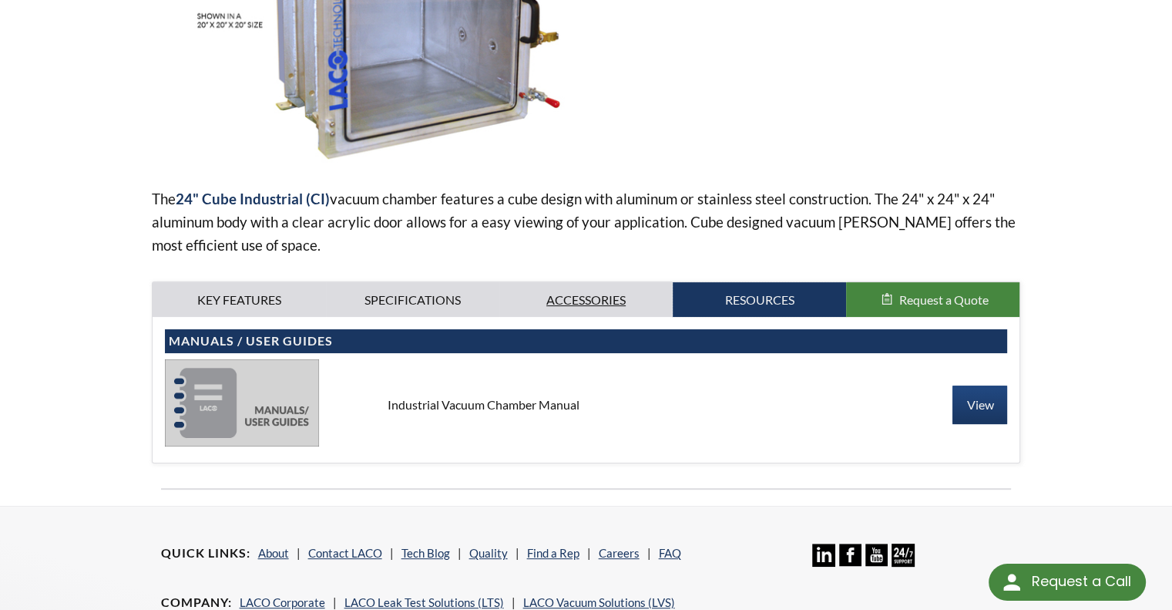  I want to click on a: Quality, so click(489, 553).